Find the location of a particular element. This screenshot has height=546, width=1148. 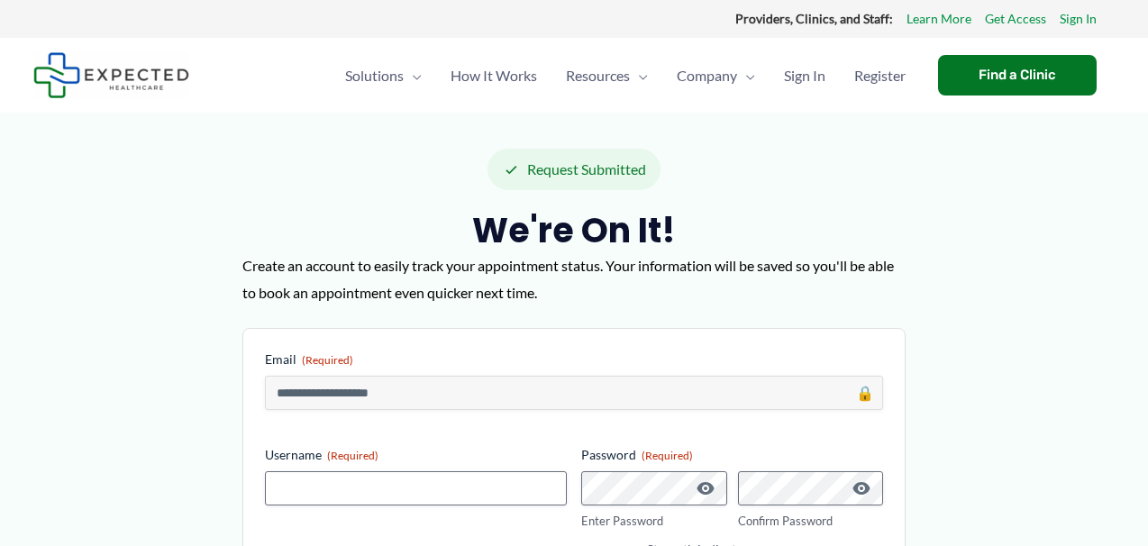

a: CompanyMenu Toggle is located at coordinates (716, 76).